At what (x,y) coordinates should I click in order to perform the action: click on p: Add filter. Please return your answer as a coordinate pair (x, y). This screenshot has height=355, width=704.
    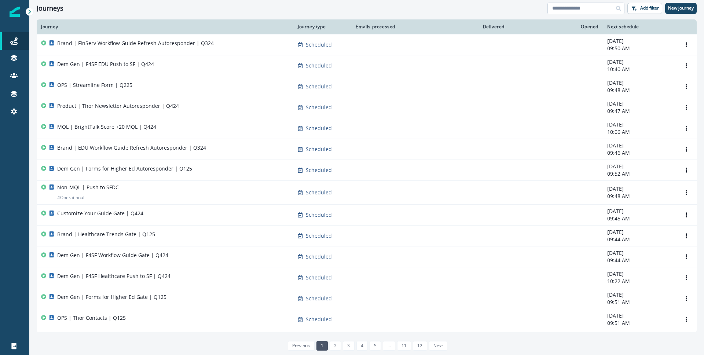
    Looking at the image, I should click on (649, 8).